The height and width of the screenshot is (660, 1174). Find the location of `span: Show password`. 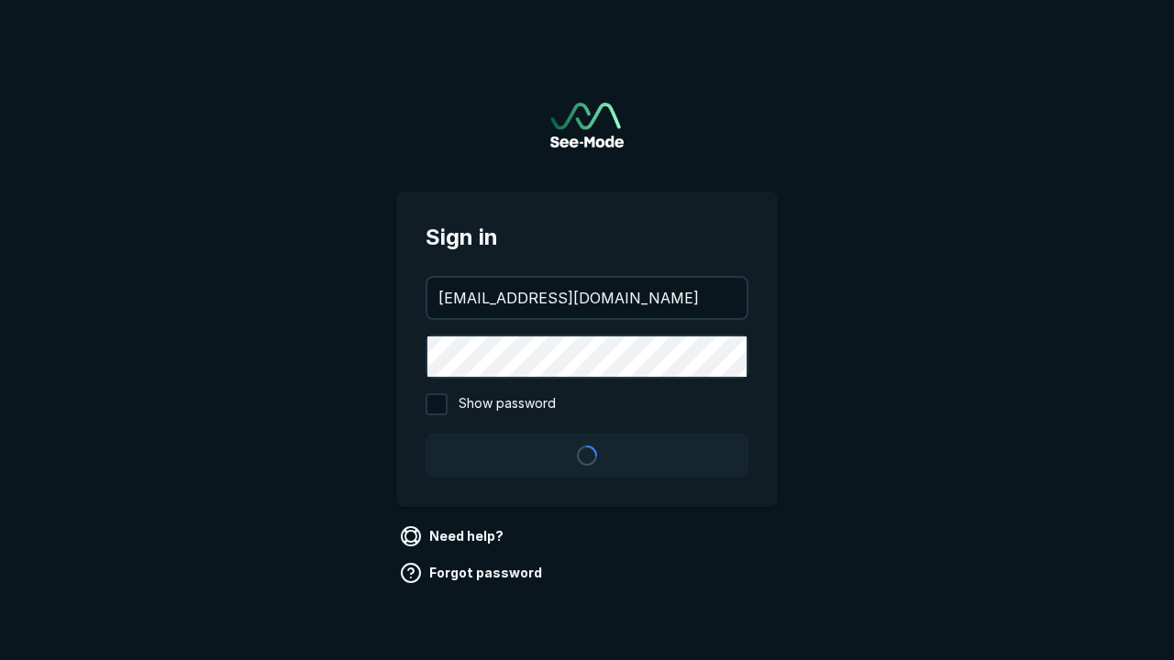

span: Show password is located at coordinates (507, 404).